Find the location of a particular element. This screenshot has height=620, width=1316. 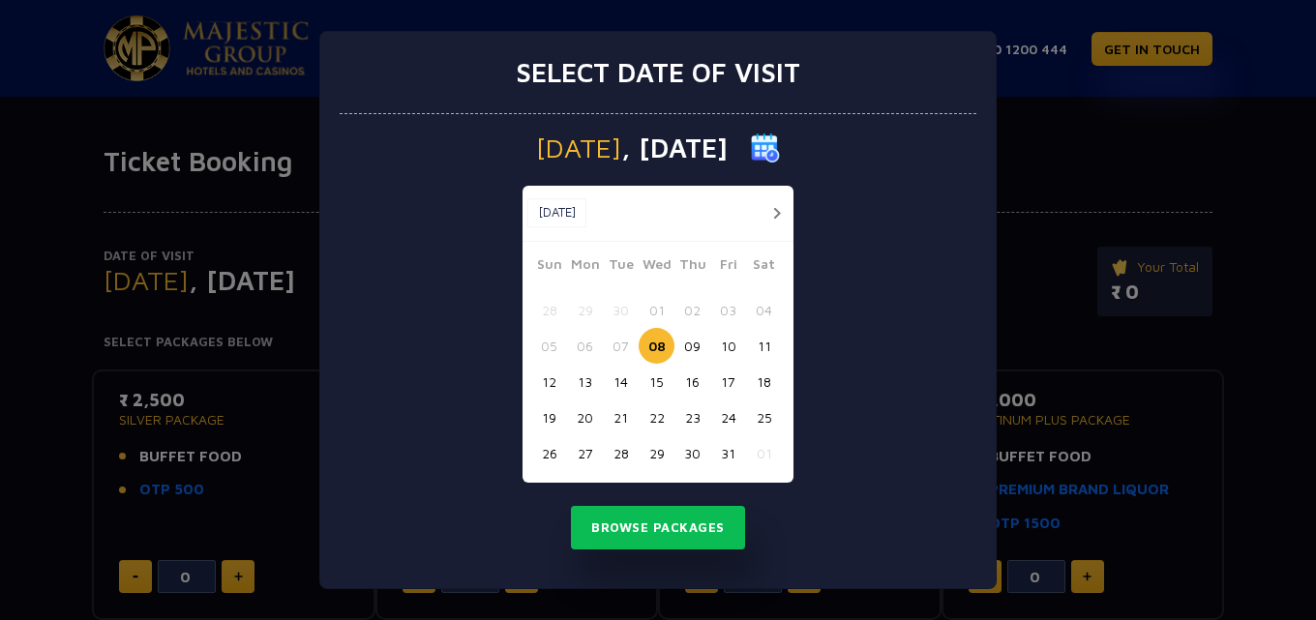

button: 13 is located at coordinates (585, 381).